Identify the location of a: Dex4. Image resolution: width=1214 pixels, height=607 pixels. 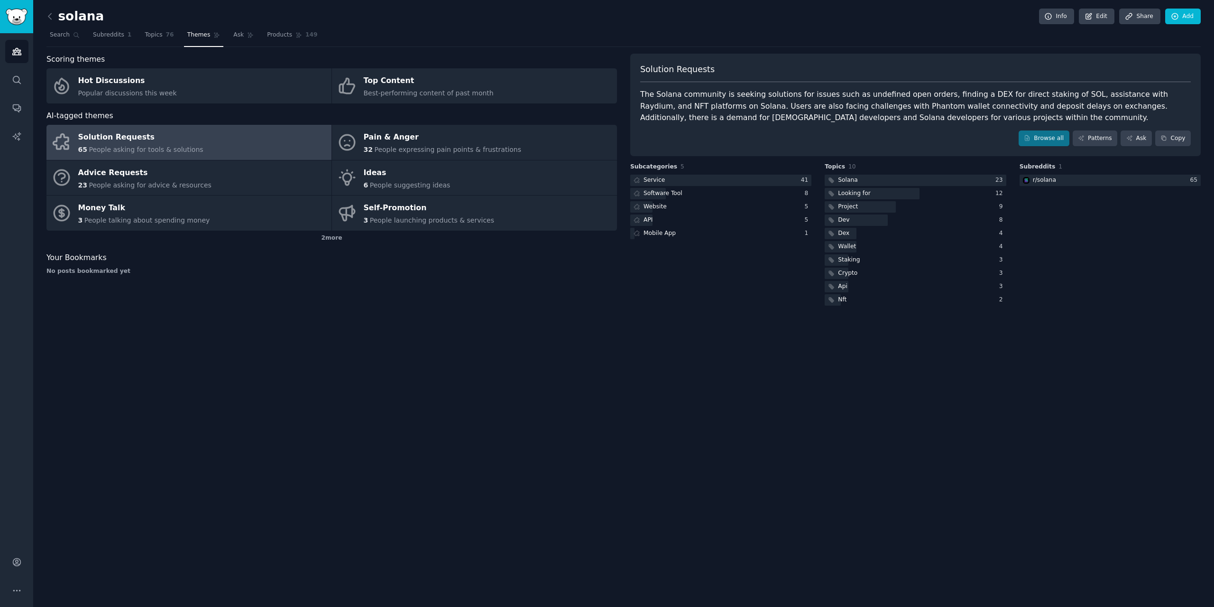
(915, 233).